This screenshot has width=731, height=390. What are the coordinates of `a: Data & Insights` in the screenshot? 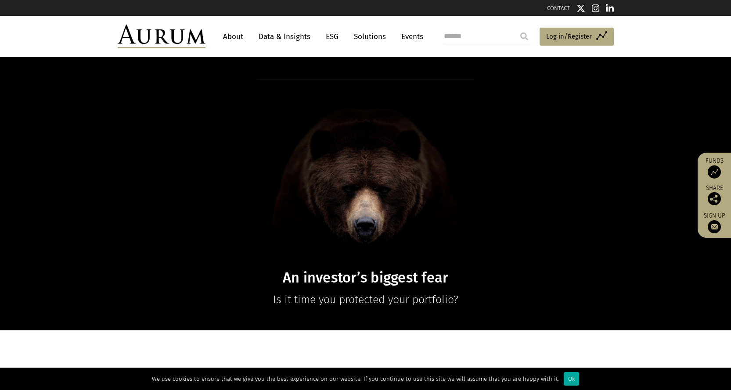 It's located at (284, 36).